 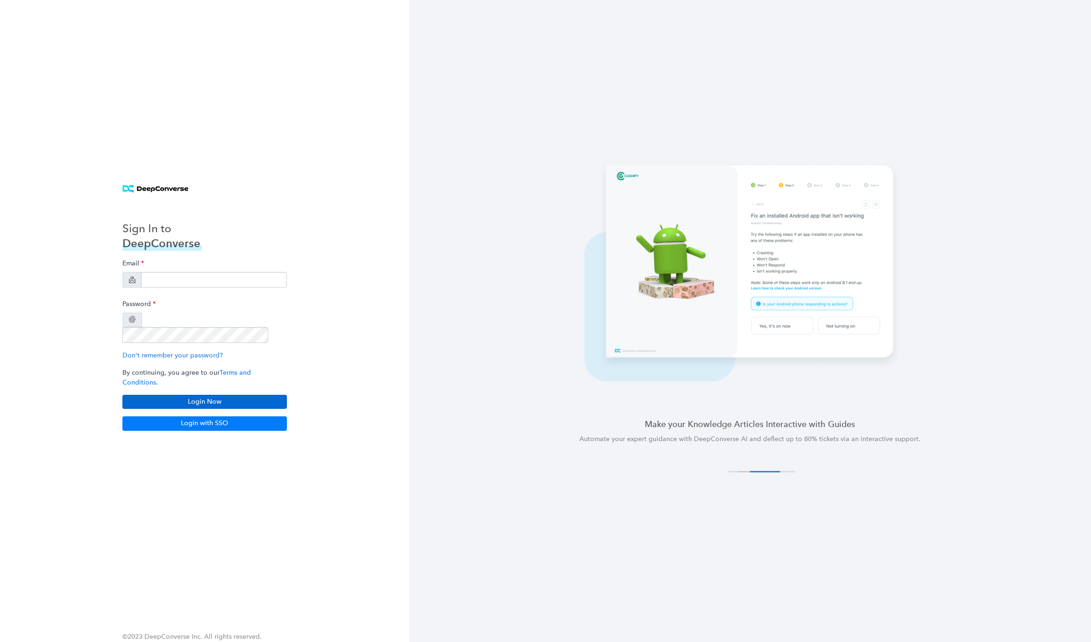 What do you see at coordinates (155, 189) in the screenshot?
I see `img: horizontal logo` at bounding box center [155, 189].